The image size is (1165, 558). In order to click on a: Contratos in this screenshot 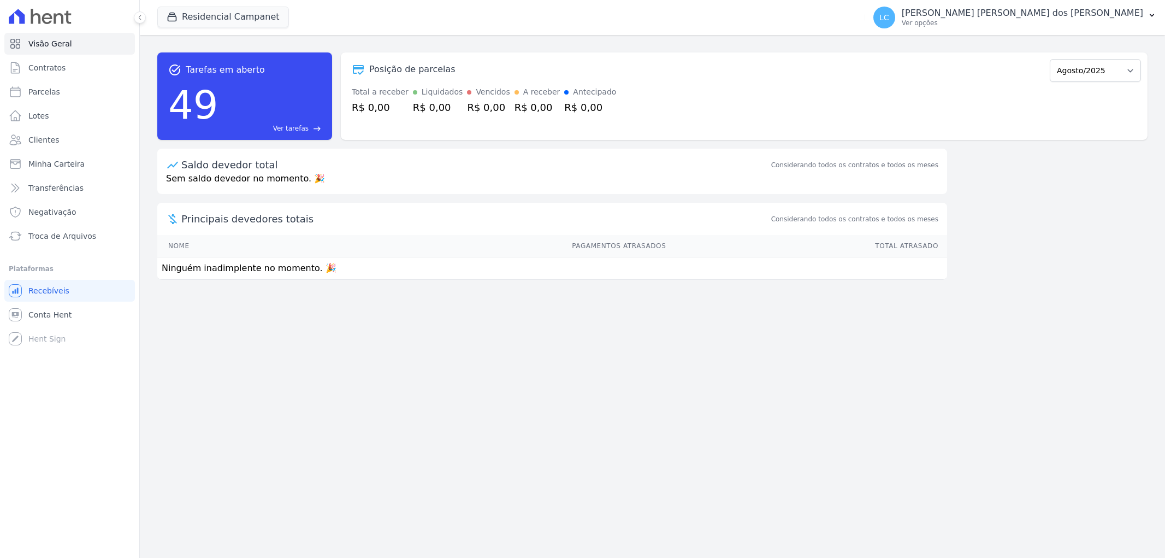, I will do `click(69, 68)`.